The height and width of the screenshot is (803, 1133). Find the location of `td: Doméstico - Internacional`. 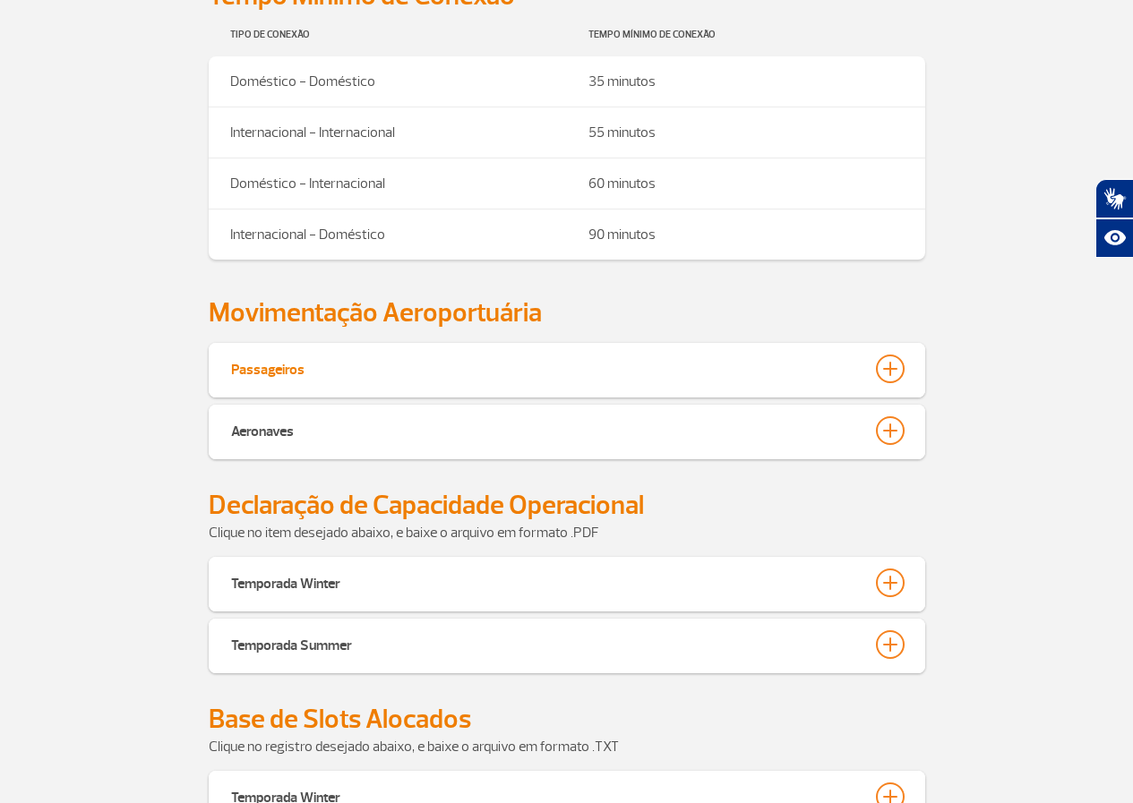

td: Doméstico - Internacional is located at coordinates (388, 184).